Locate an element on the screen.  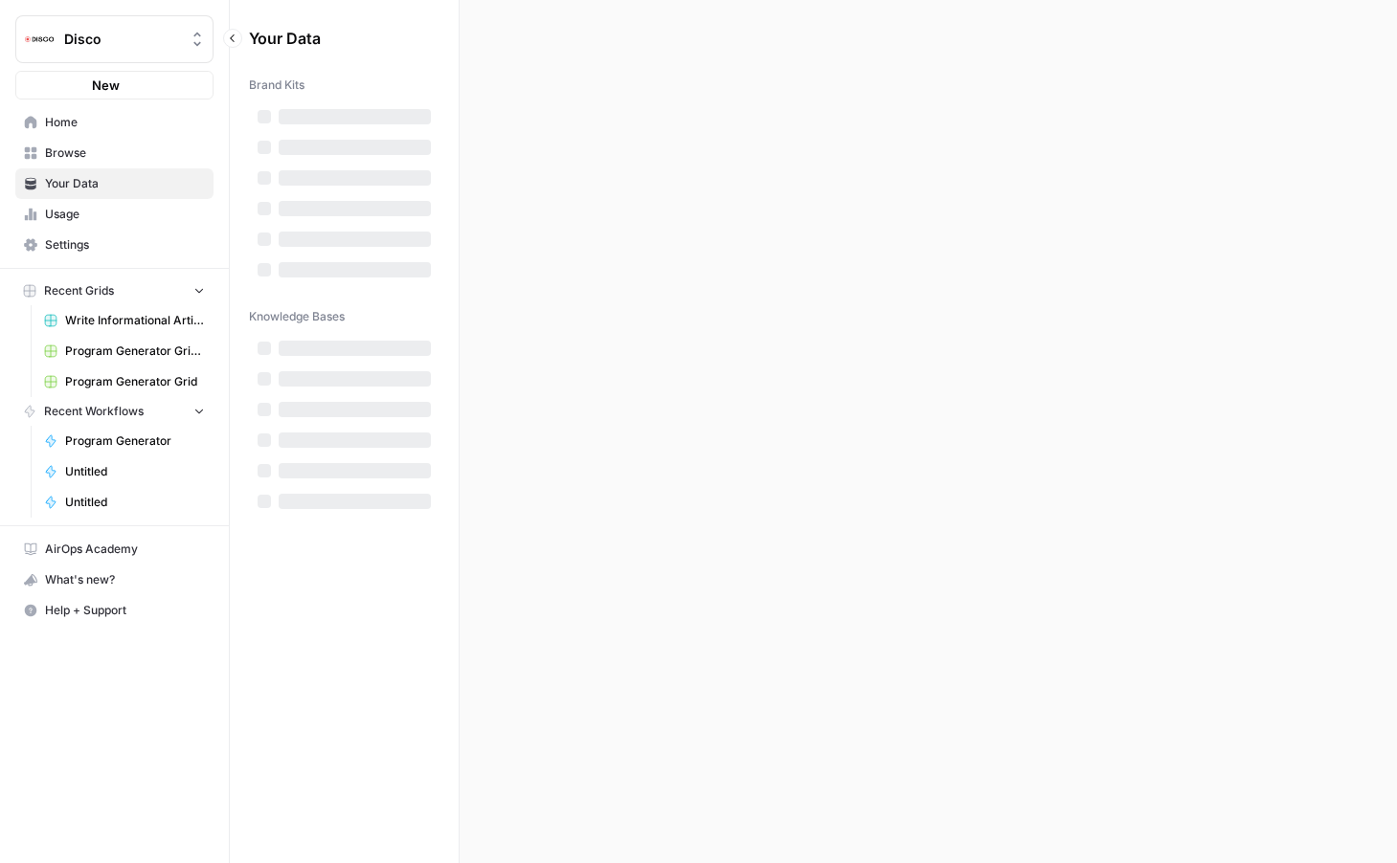
a: Settings is located at coordinates (114, 245).